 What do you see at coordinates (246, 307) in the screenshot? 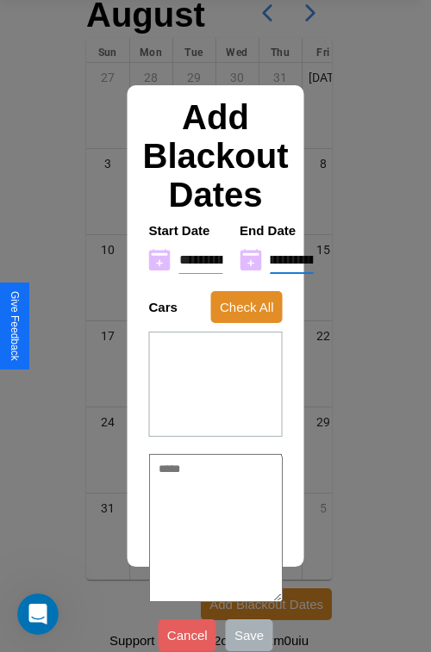
I see `button: Check All` at bounding box center [246, 307].